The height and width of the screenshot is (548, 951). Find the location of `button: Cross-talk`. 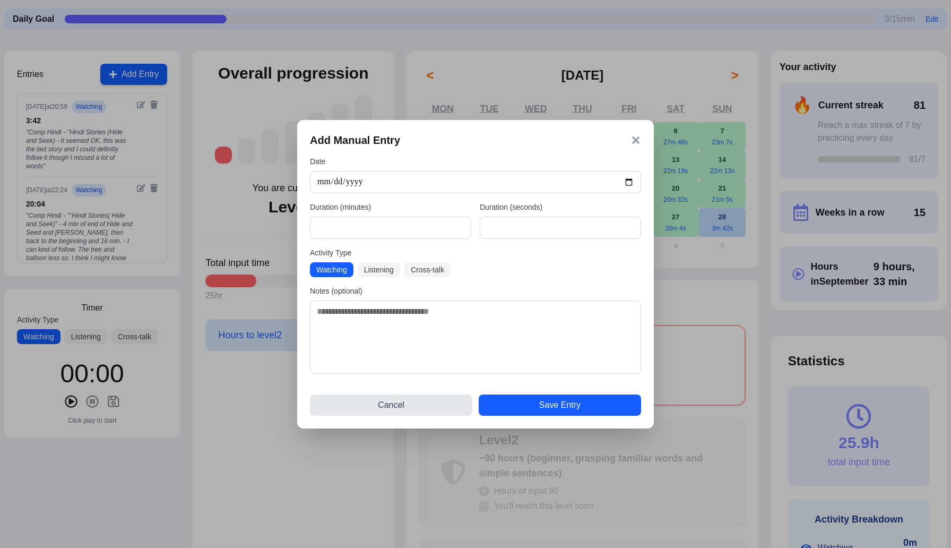

button: Cross-talk is located at coordinates (427, 270).